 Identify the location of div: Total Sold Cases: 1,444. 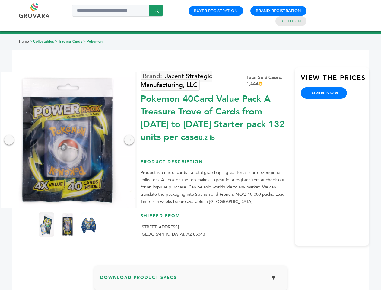
(268, 81).